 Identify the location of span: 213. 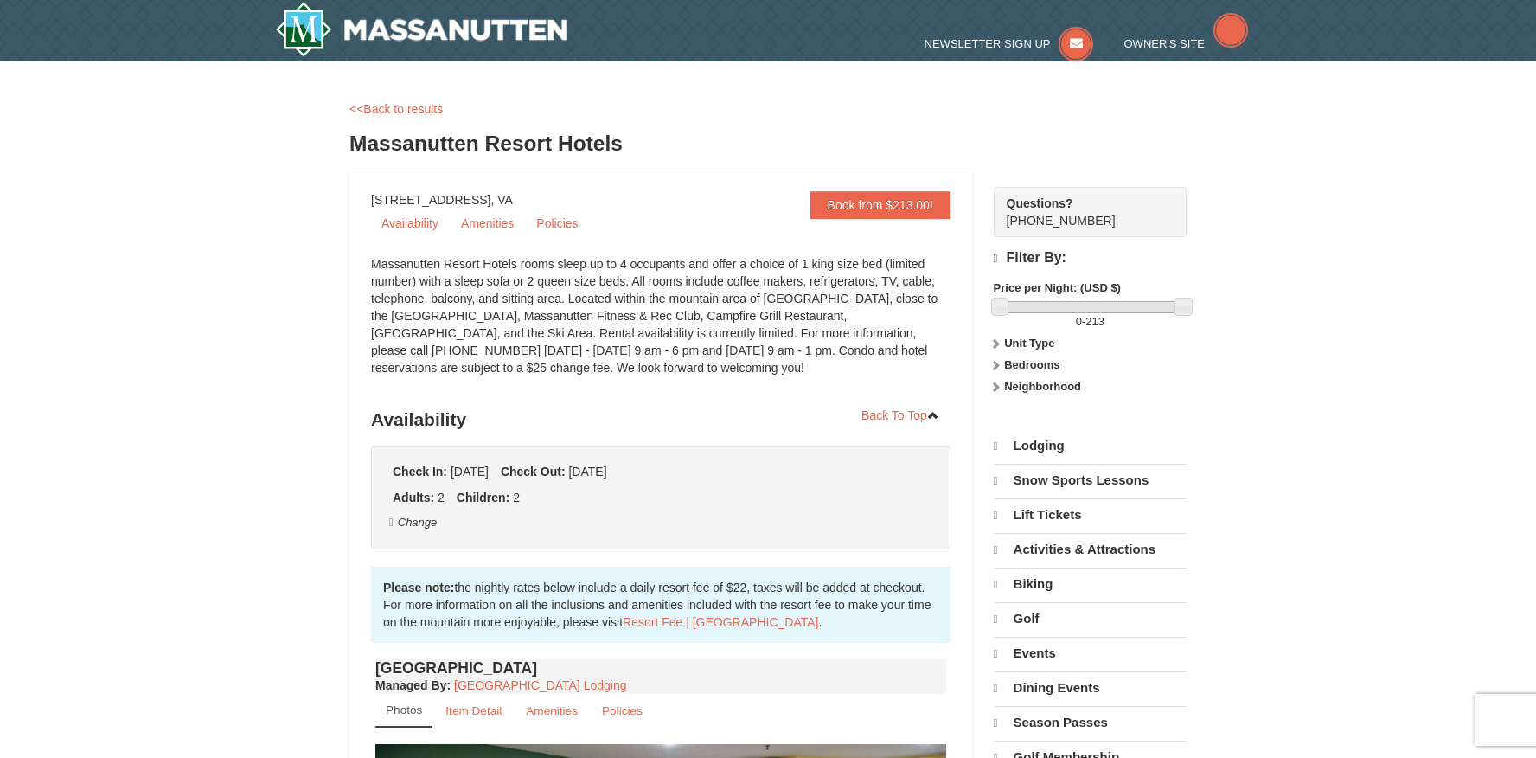
(1095, 321).